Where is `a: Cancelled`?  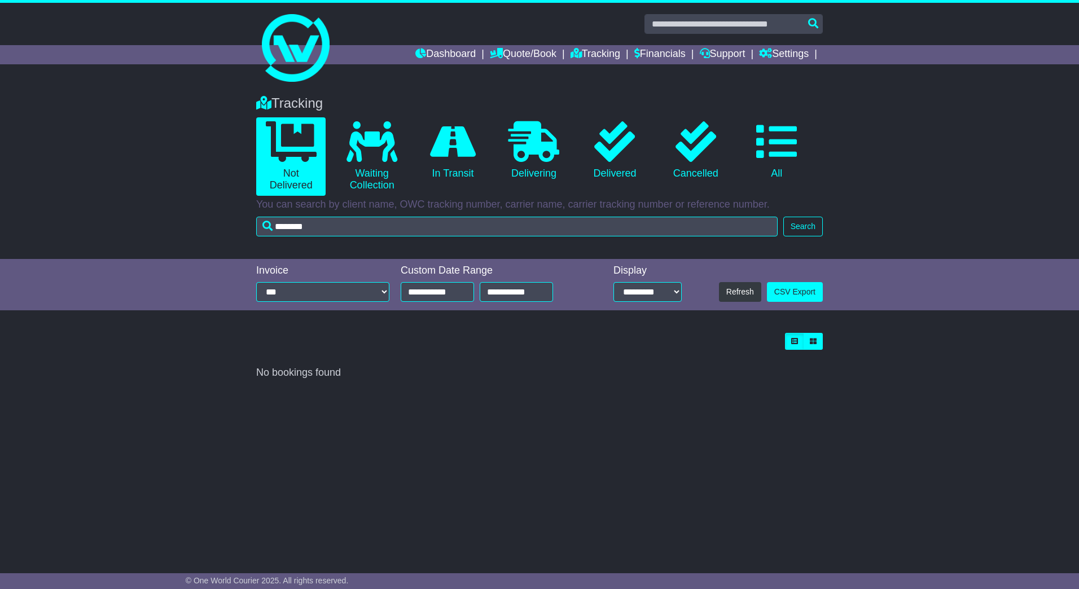
a: Cancelled is located at coordinates (695, 151).